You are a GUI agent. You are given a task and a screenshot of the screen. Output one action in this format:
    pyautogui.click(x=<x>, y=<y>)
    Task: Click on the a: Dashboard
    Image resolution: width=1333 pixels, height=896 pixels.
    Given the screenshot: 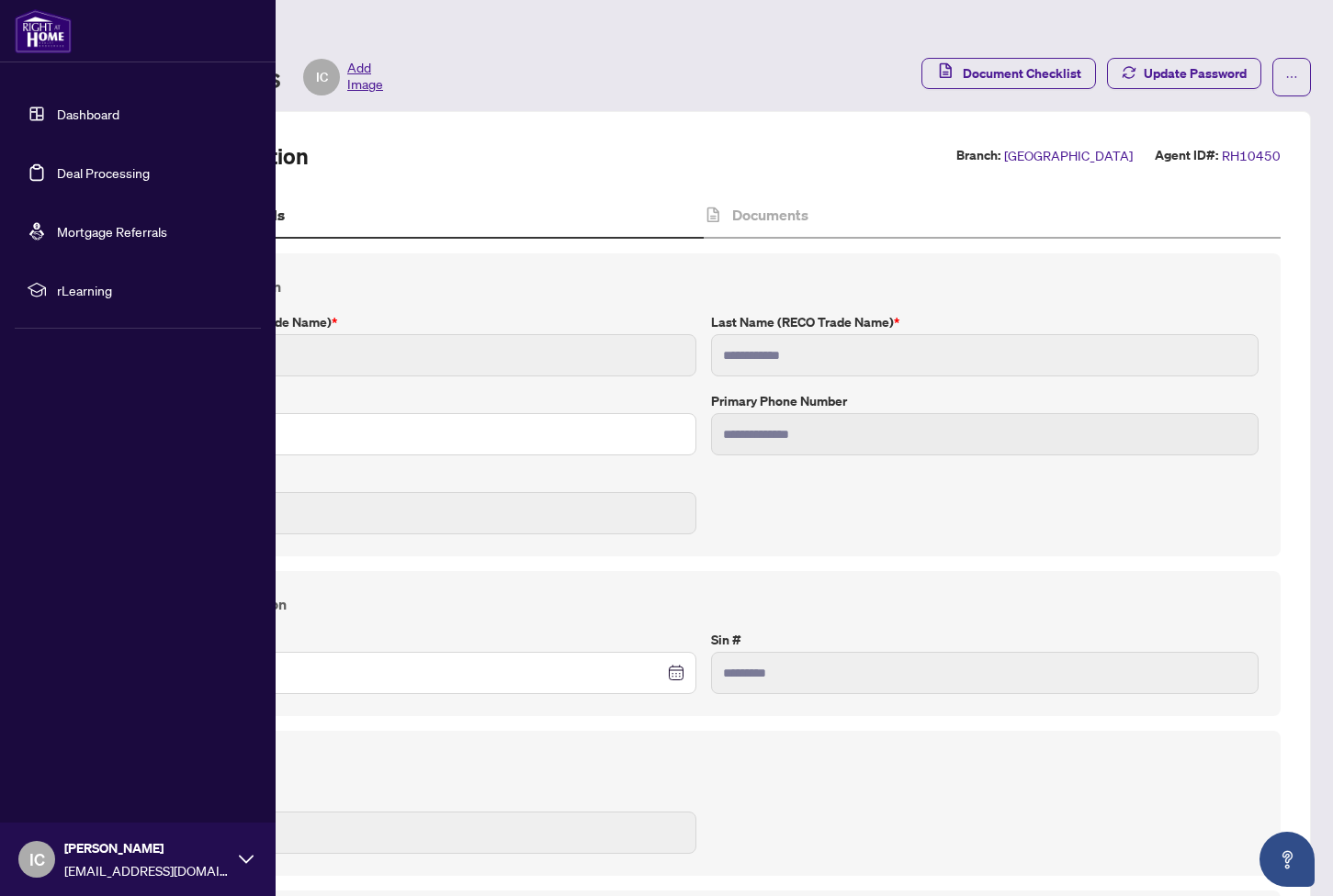 What is the action you would take?
    pyautogui.click(x=88, y=114)
    